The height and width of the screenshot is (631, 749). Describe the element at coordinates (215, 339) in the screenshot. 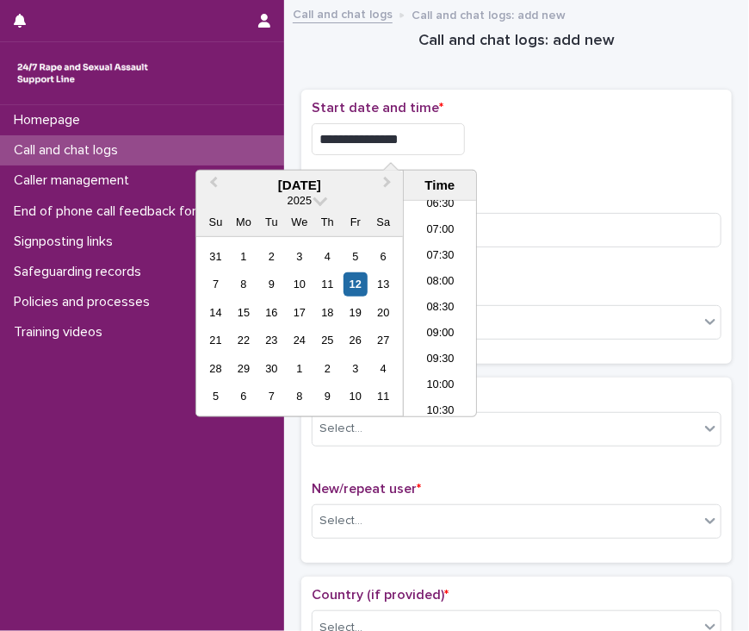

I see `div: Choose Sunday, September 21st, 2025` at that location.